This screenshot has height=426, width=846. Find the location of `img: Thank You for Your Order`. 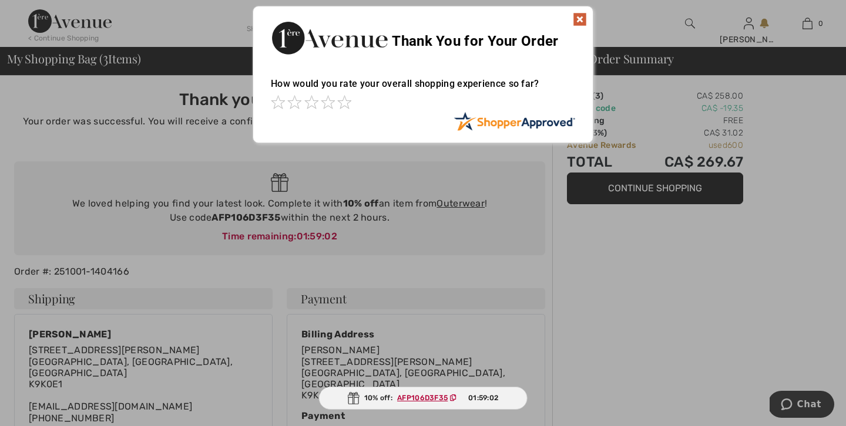

img: Thank You for Your Order is located at coordinates (330, 38).